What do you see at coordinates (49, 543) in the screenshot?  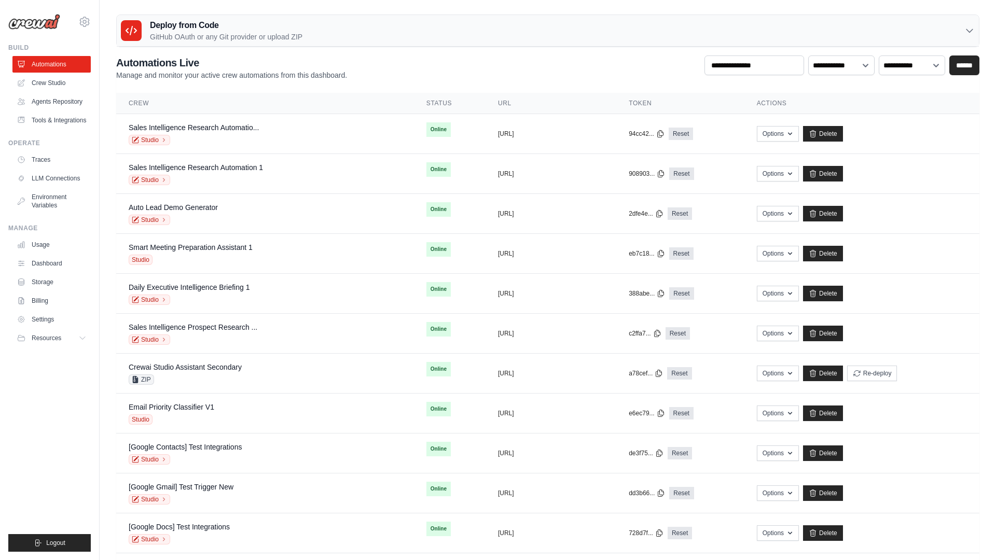 I see `button: Logout` at bounding box center [49, 543].